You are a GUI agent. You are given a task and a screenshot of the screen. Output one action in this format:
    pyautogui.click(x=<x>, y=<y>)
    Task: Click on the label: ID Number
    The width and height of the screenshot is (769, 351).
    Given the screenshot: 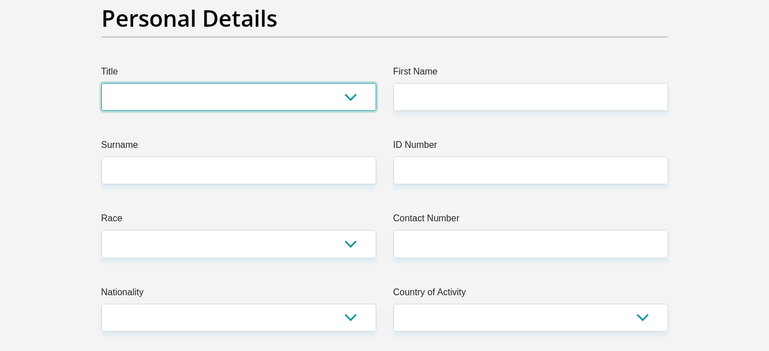 What is the action you would take?
    pyautogui.click(x=530, y=147)
    